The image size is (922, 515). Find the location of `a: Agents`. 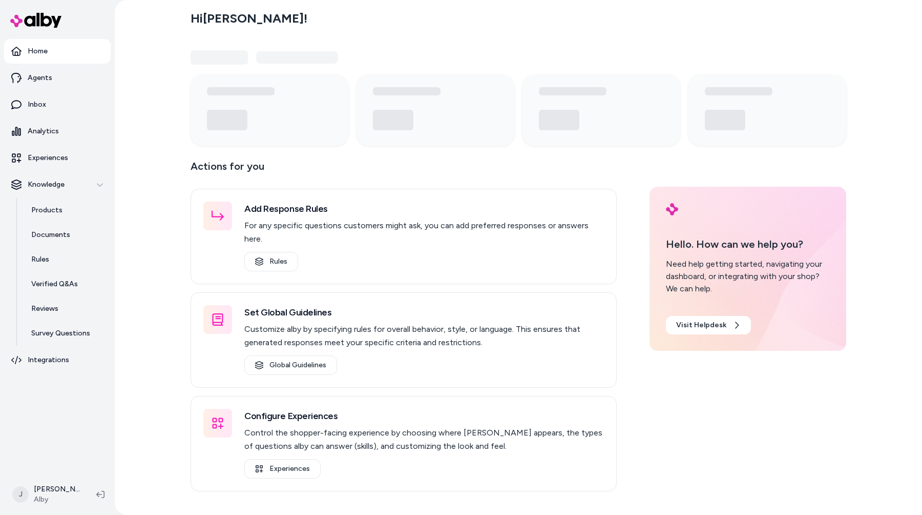

a: Agents is located at coordinates (57, 78).